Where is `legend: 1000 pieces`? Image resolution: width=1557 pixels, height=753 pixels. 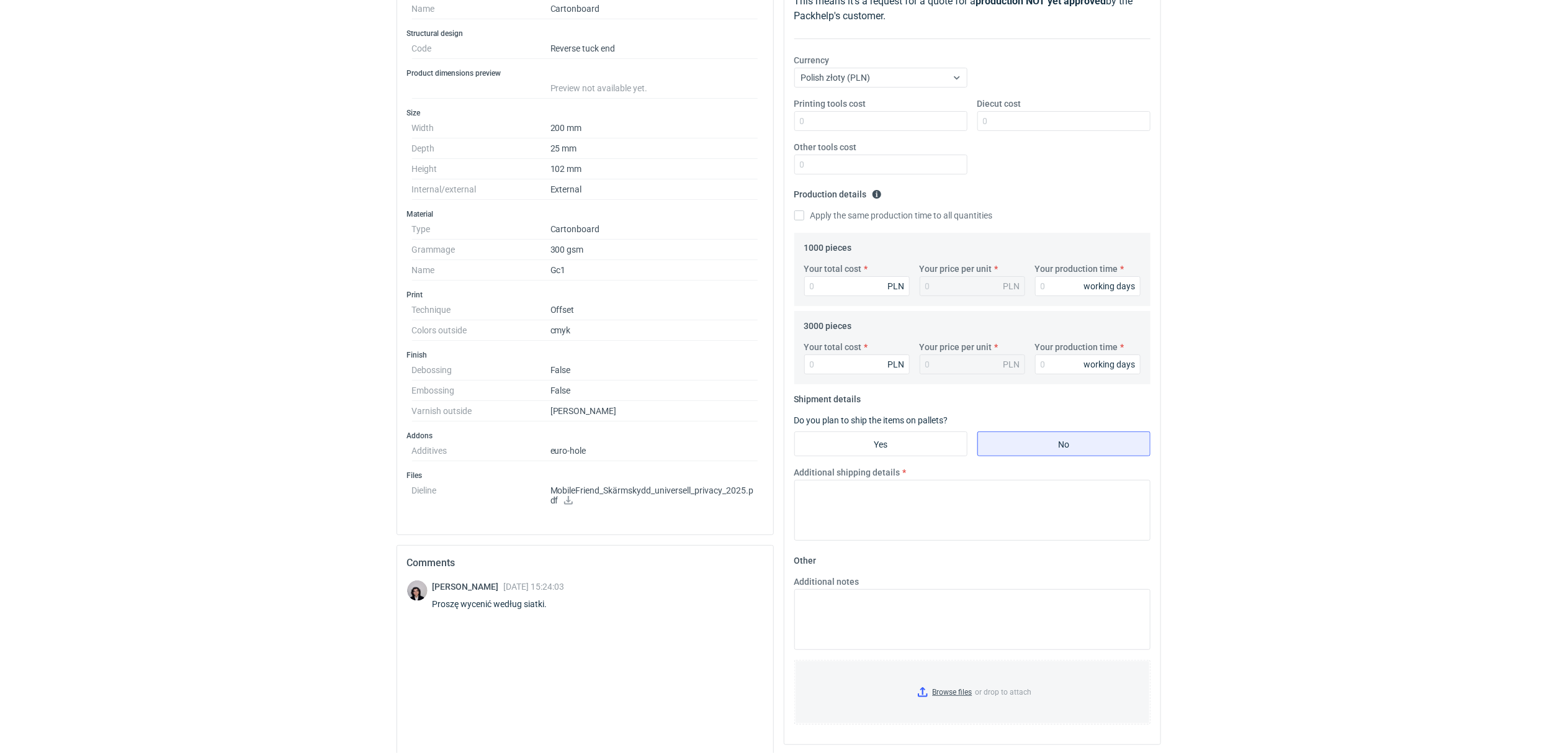
legend: 1000 pieces is located at coordinates (828, 245).